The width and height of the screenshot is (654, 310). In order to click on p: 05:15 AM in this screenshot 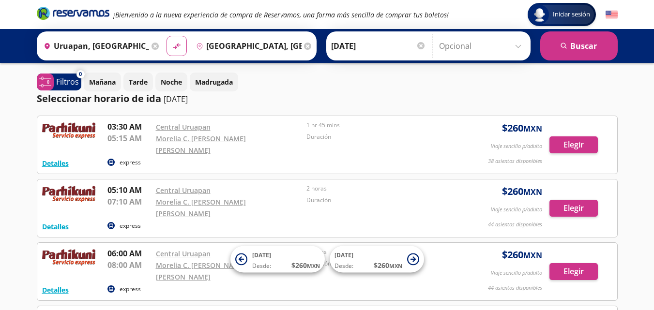, I will do `click(129, 138)`.